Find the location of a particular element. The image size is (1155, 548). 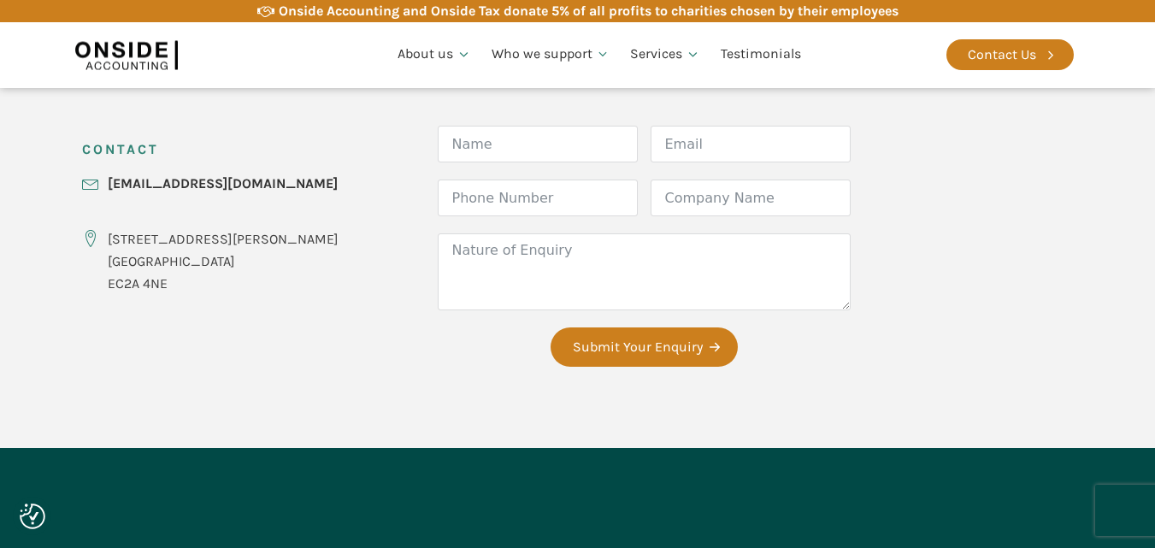

input: Company Name is located at coordinates (750, 197).